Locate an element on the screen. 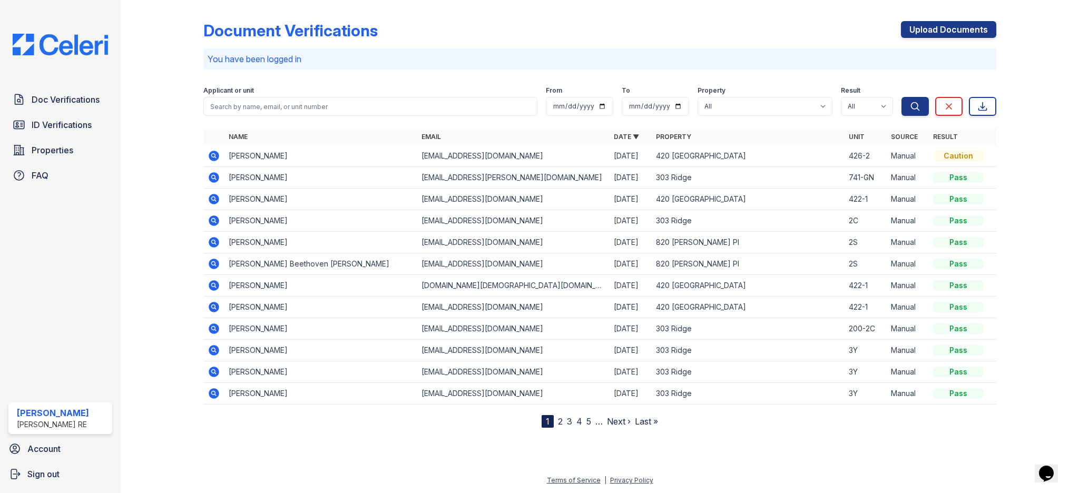  label: Result is located at coordinates (850, 91).